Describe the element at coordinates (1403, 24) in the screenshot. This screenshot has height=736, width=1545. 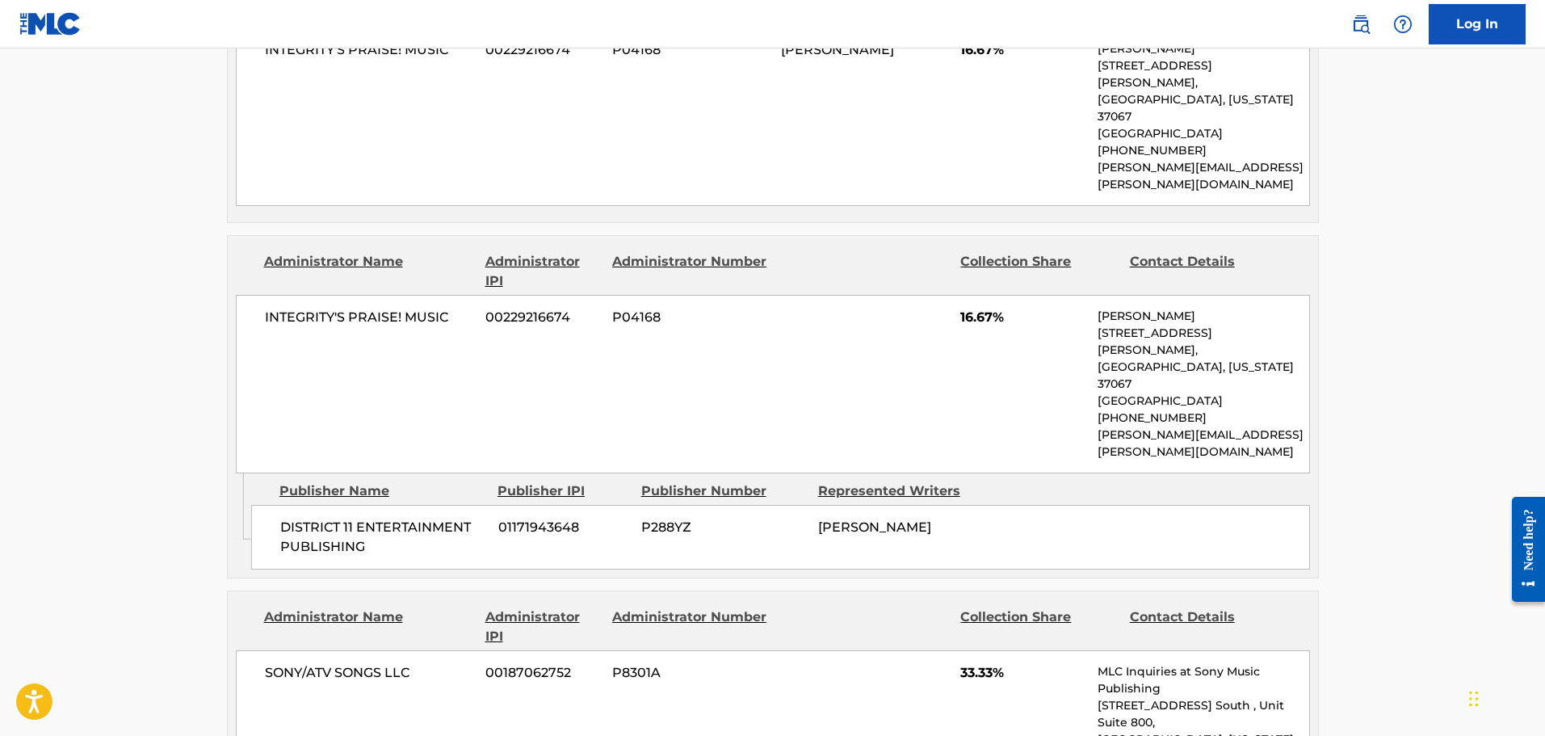
I see `img: help` at that location.